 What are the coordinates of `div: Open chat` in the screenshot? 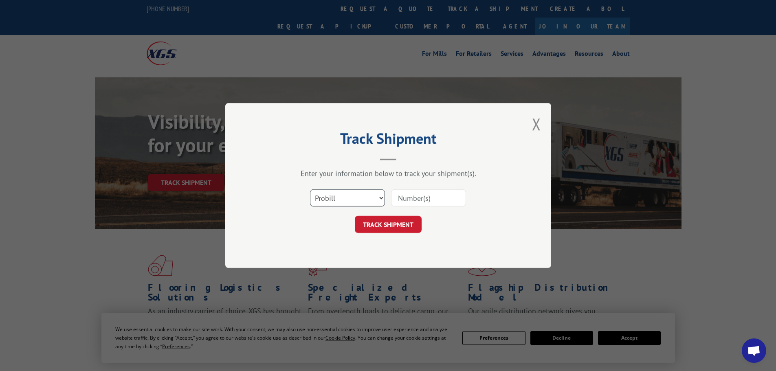 It's located at (754, 351).